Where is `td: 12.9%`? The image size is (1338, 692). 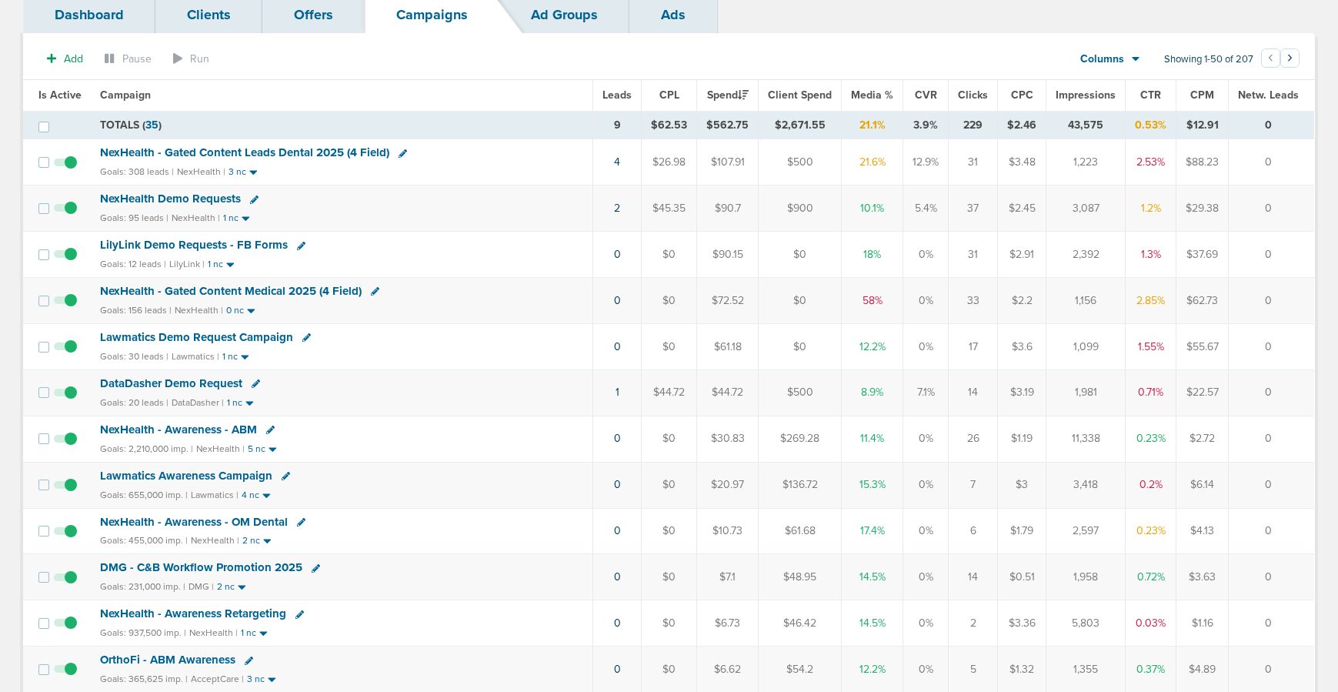
td: 12.9% is located at coordinates (926, 162).